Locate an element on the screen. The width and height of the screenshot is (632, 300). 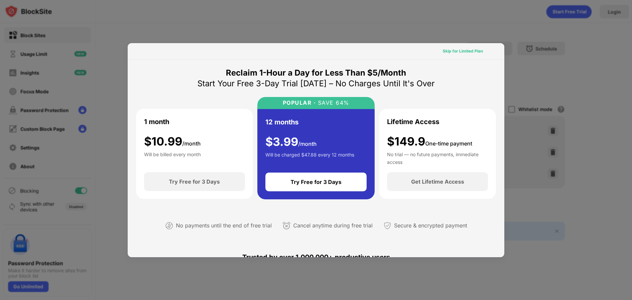
div: $ 3.99 is located at coordinates (291, 142).